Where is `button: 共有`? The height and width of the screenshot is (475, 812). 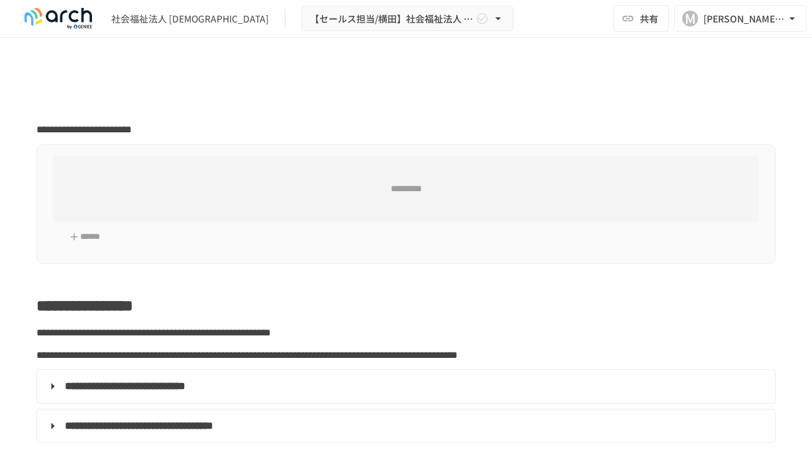 button: 共有 is located at coordinates (641, 19).